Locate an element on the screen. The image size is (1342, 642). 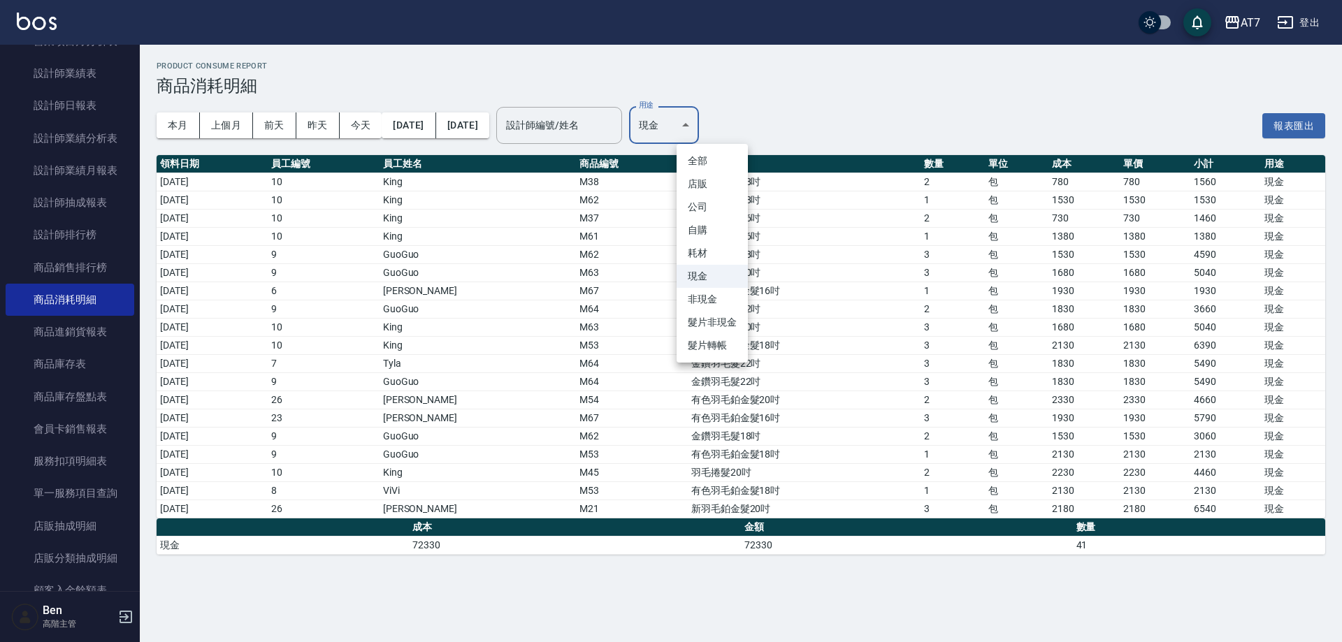
li: 耗材 is located at coordinates (712, 253).